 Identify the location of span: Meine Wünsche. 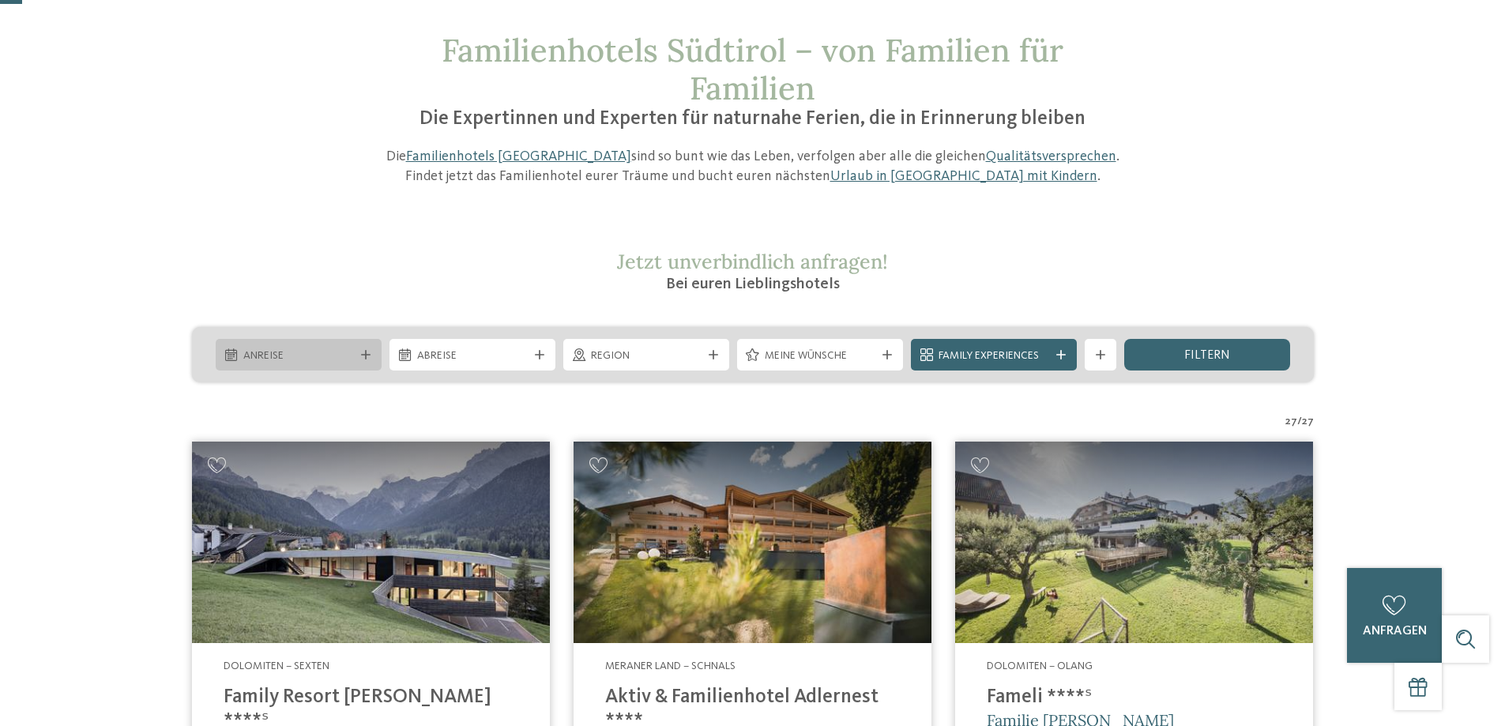
(820, 356).